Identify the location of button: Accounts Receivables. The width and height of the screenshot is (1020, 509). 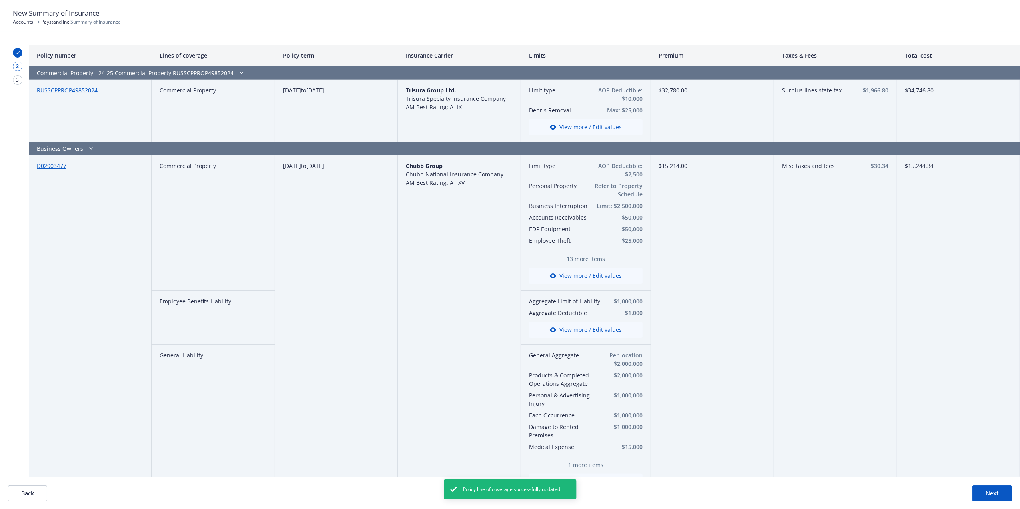
(559, 217).